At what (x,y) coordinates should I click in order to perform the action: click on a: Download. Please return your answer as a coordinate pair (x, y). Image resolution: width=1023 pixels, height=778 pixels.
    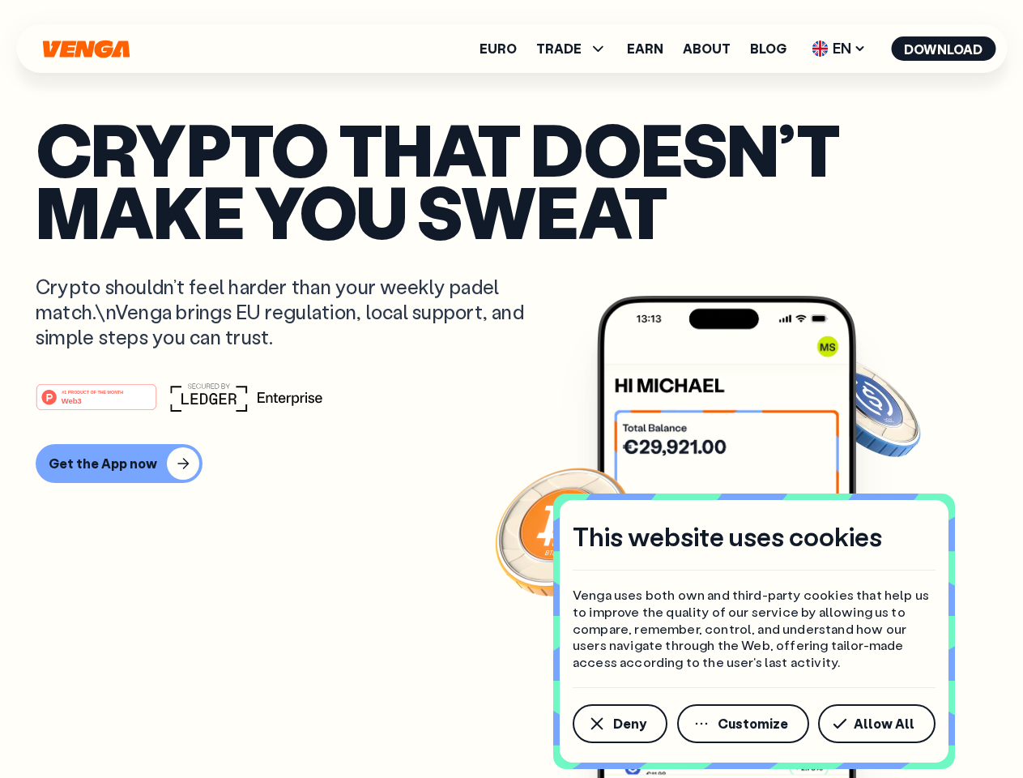
    Looking at the image, I should click on (943, 49).